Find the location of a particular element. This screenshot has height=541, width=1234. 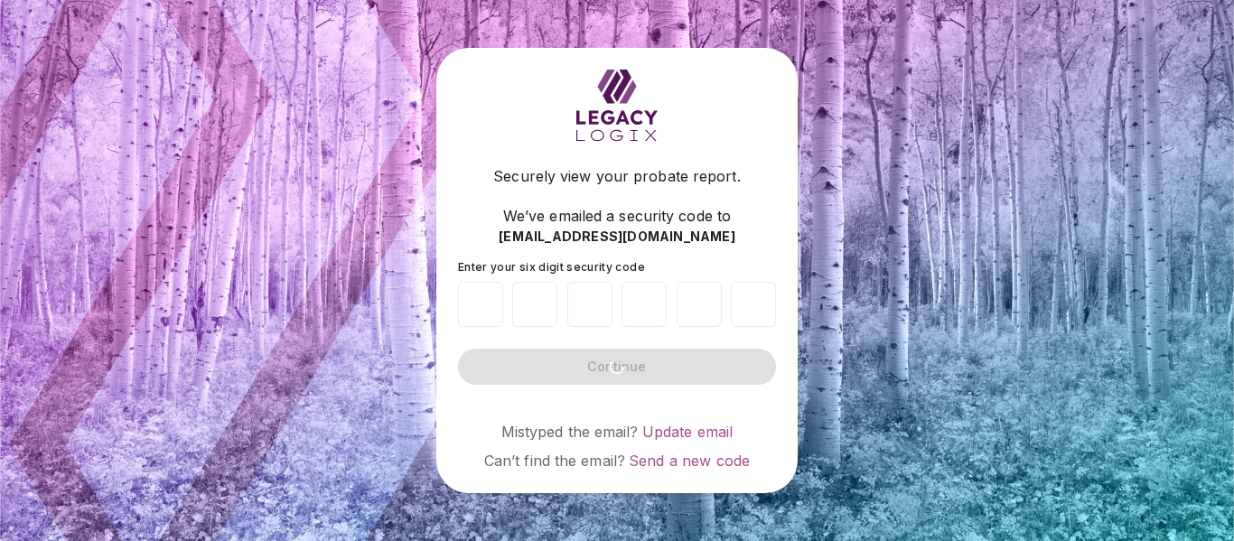

span: Send a new code is located at coordinates (689, 461).